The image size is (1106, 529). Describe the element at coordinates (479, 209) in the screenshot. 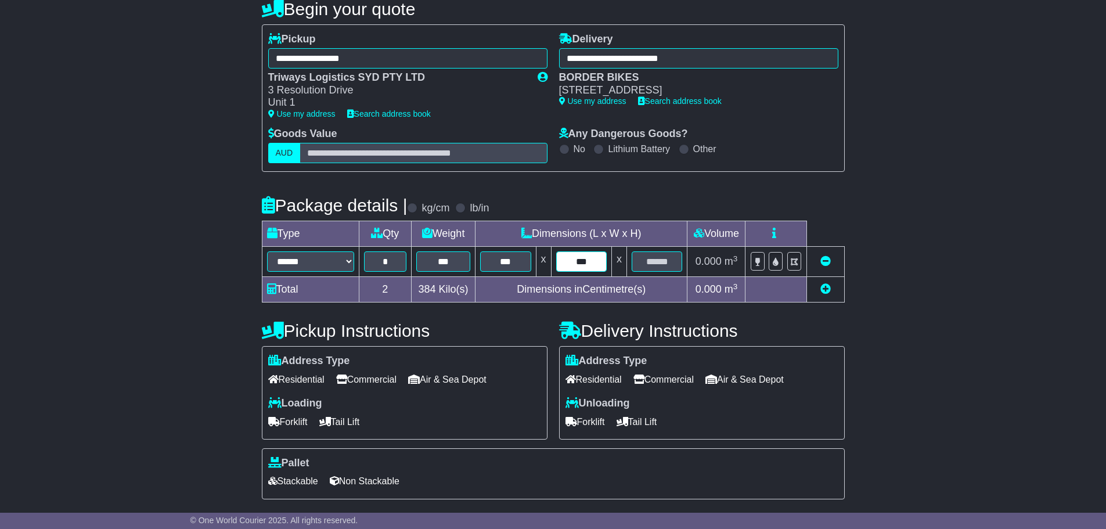

I see `label: lb/in` at that location.